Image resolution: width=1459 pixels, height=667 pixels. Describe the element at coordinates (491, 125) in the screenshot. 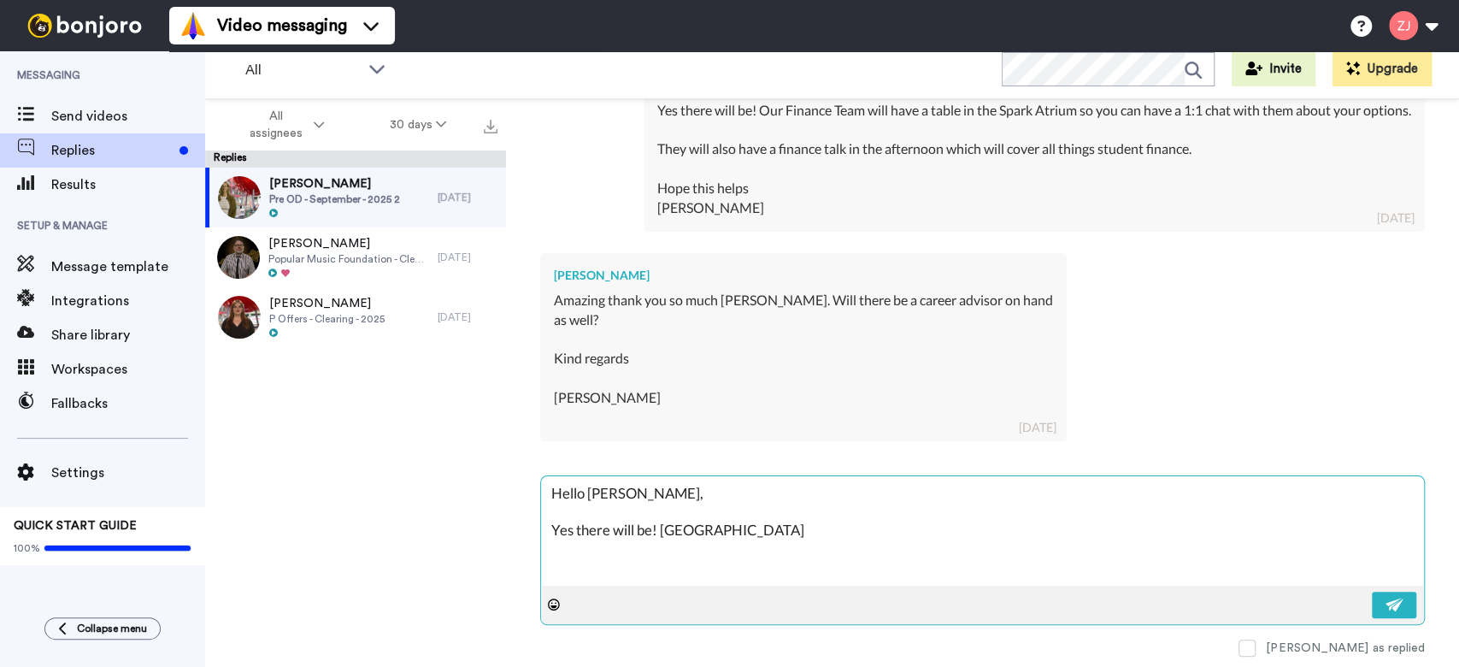

I see `button: Export all results that match these filters now.` at that location.